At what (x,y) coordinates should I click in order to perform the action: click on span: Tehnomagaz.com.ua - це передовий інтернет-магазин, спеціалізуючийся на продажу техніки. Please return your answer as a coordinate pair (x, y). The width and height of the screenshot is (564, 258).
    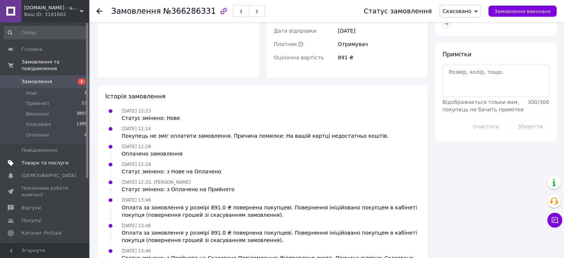
    Looking at the image, I should click on (52, 8).